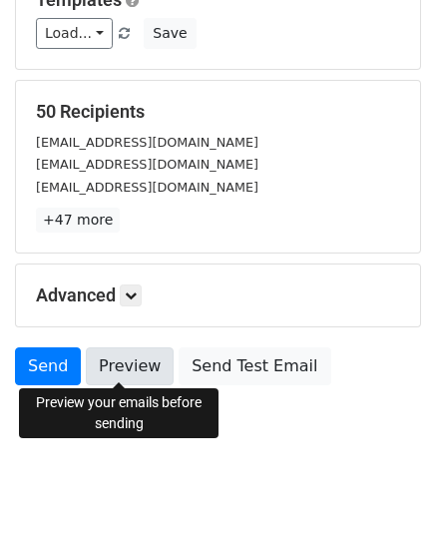  Describe the element at coordinates (254, 366) in the screenshot. I see `a: Send Test Email` at that location.